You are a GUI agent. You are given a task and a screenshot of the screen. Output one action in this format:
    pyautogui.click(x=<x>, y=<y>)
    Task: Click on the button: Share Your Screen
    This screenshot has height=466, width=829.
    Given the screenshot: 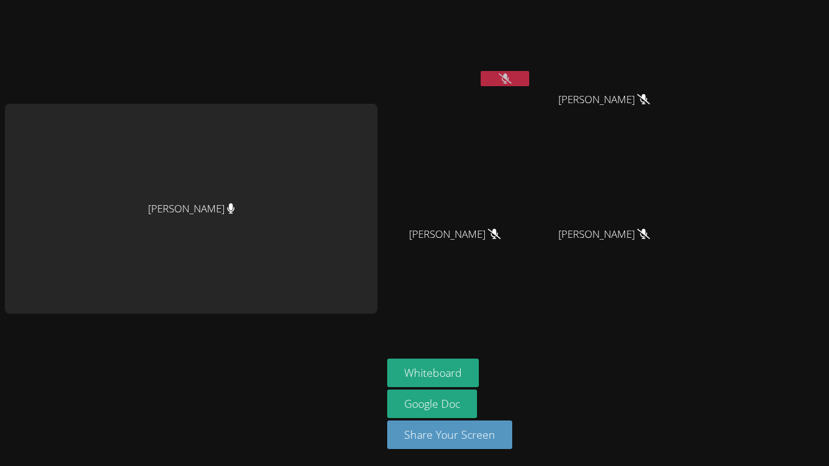 What is the action you would take?
    pyautogui.click(x=450, y=435)
    